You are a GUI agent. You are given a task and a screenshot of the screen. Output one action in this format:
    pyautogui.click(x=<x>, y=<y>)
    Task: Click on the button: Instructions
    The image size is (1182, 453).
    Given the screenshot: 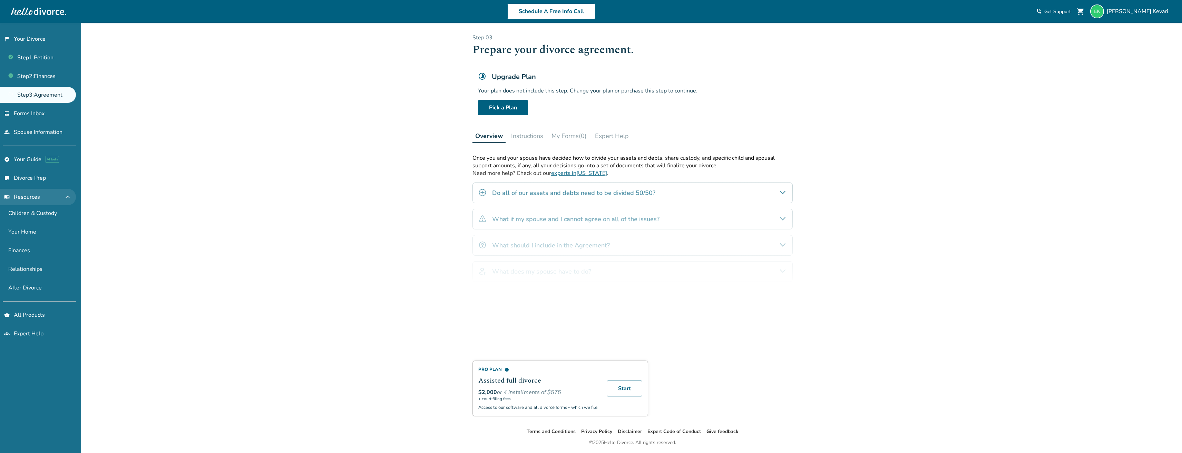 What is the action you would take?
    pyautogui.click(x=527, y=136)
    